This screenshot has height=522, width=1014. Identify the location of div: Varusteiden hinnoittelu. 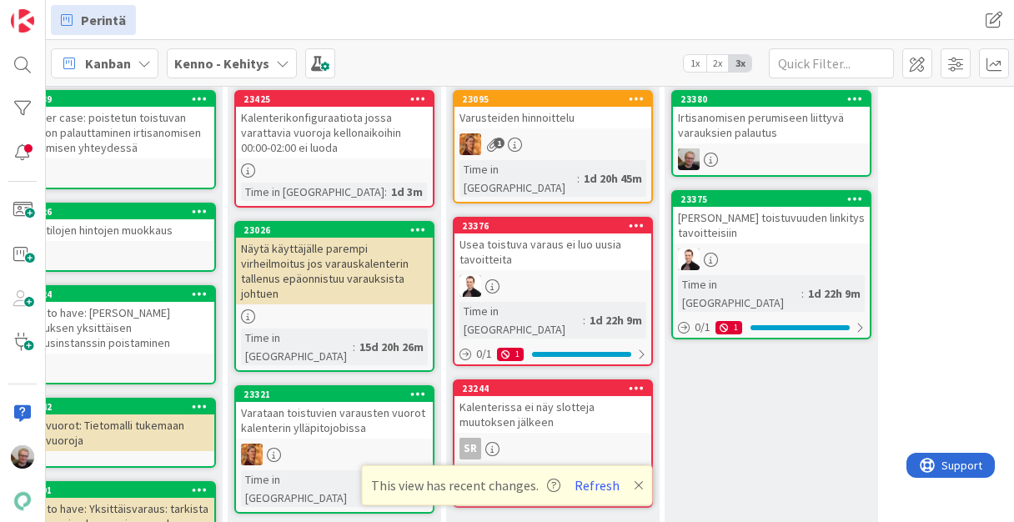
(553, 118).